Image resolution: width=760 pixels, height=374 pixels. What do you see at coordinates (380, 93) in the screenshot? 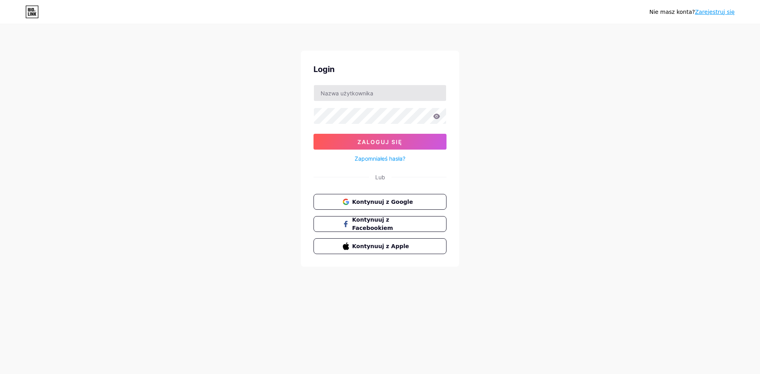
I see `input: Nazwa użytkownika` at bounding box center [380, 93].